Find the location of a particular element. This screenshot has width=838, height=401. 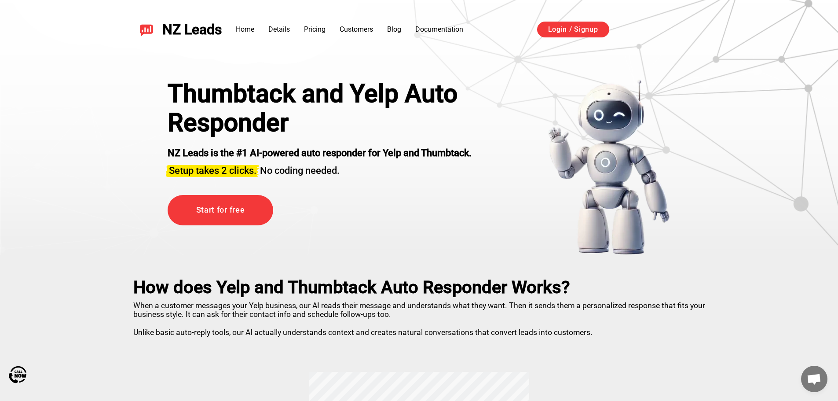

a: Customers is located at coordinates (356, 29).